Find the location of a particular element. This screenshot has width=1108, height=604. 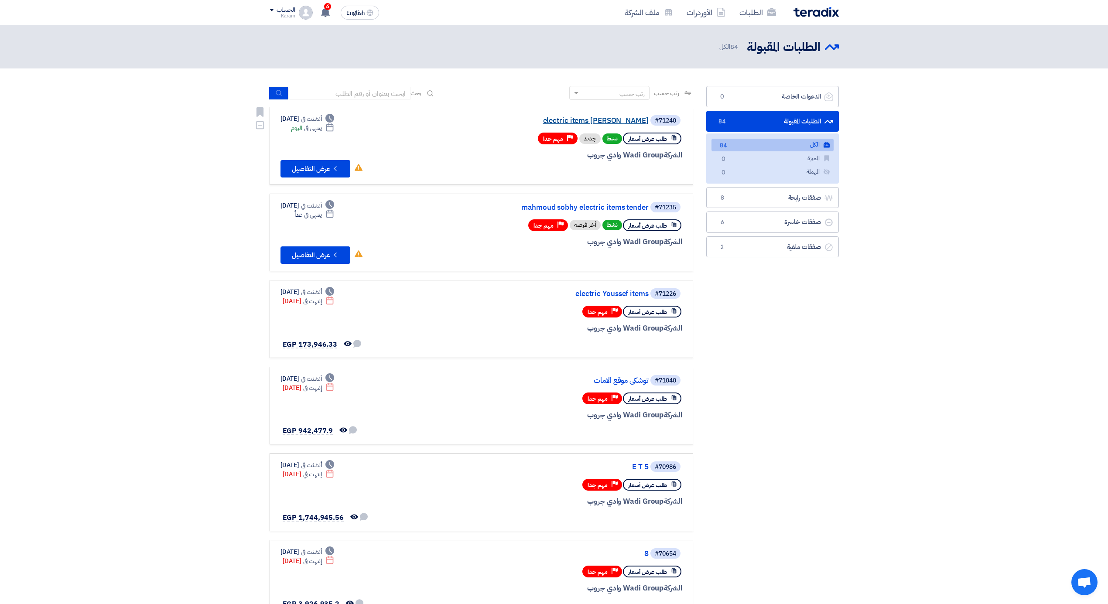

a: الطلبات is located at coordinates (758, 12).